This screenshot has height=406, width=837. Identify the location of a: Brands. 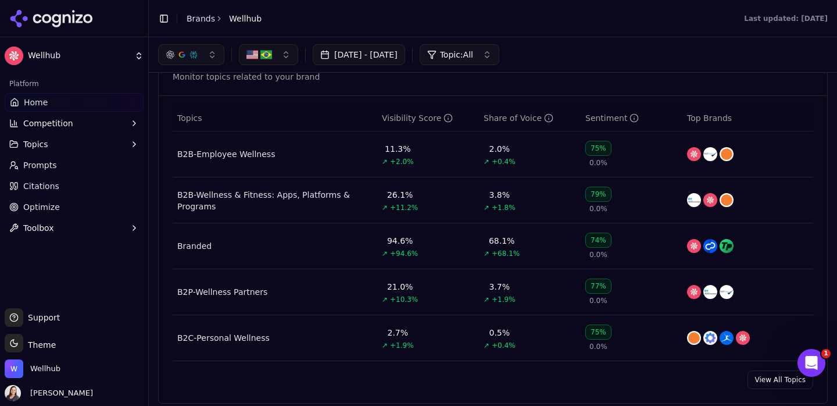
(200, 19).